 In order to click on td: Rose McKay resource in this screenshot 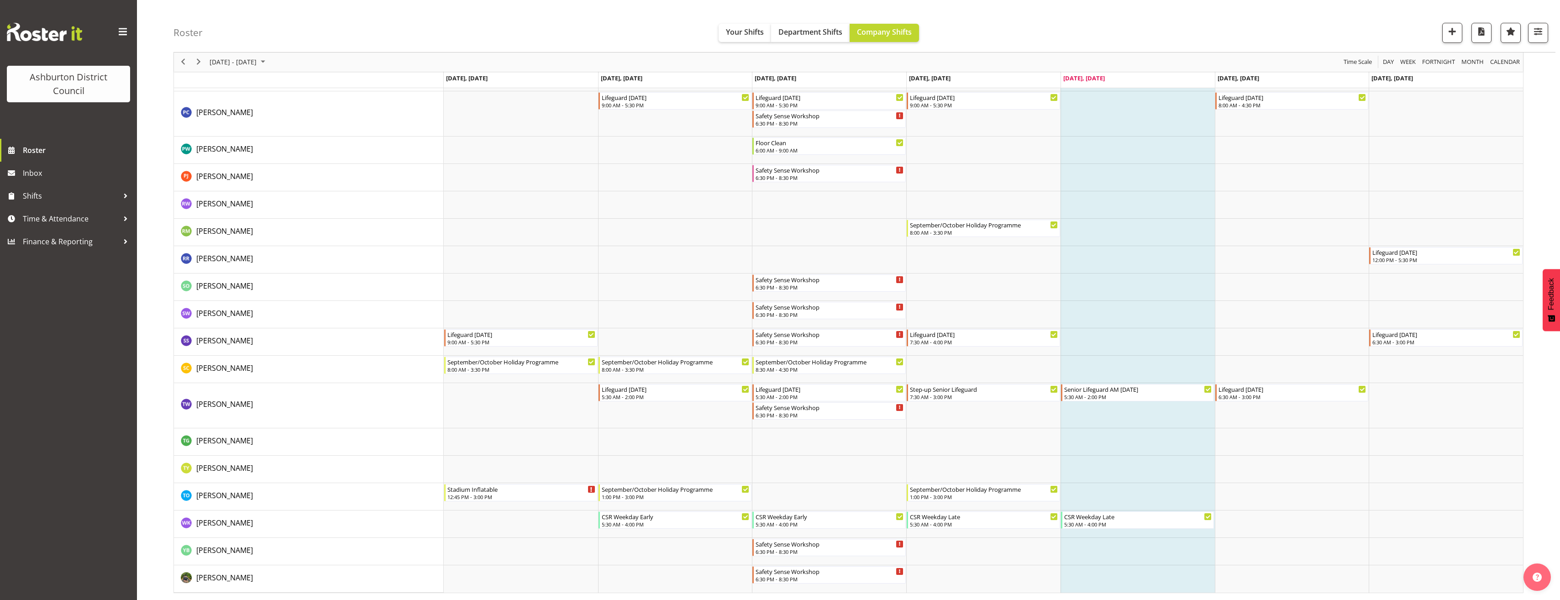, I will do `click(309, 232)`.